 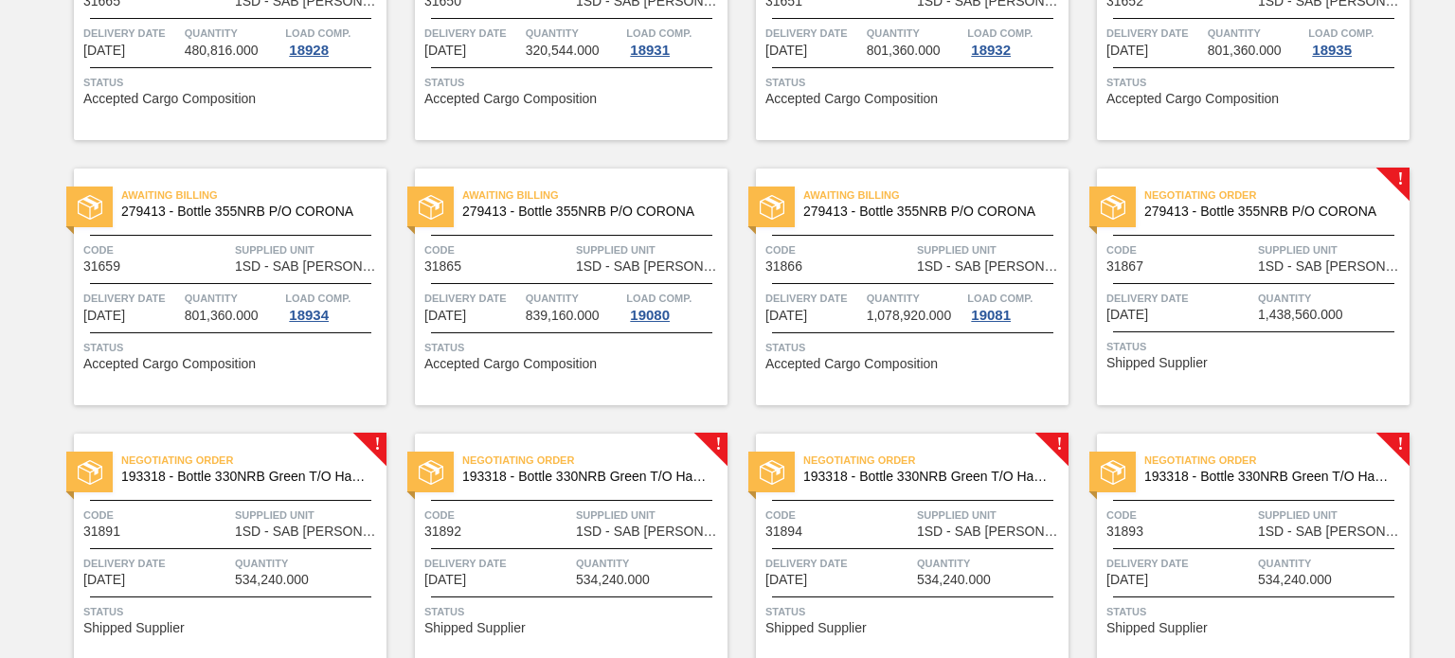 What do you see at coordinates (309, 50) in the screenshot?
I see `div: 18928` at bounding box center [309, 50].